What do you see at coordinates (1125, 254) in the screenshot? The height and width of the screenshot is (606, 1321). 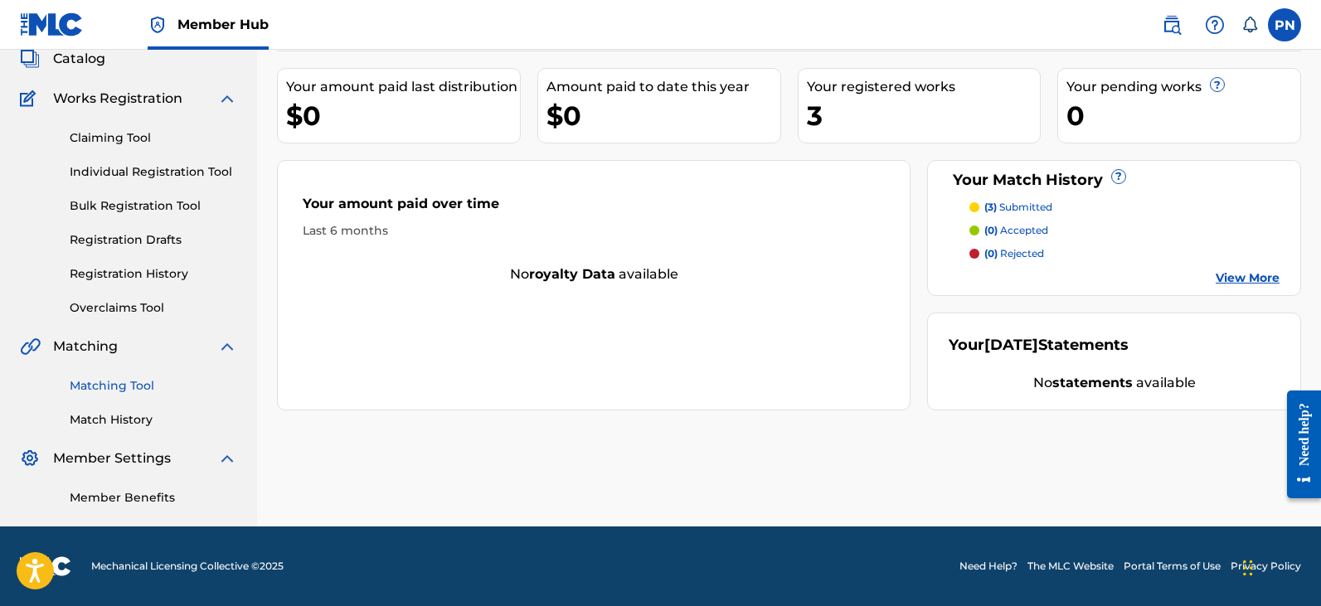 I see `a: (0) rejected` at bounding box center [1125, 254].